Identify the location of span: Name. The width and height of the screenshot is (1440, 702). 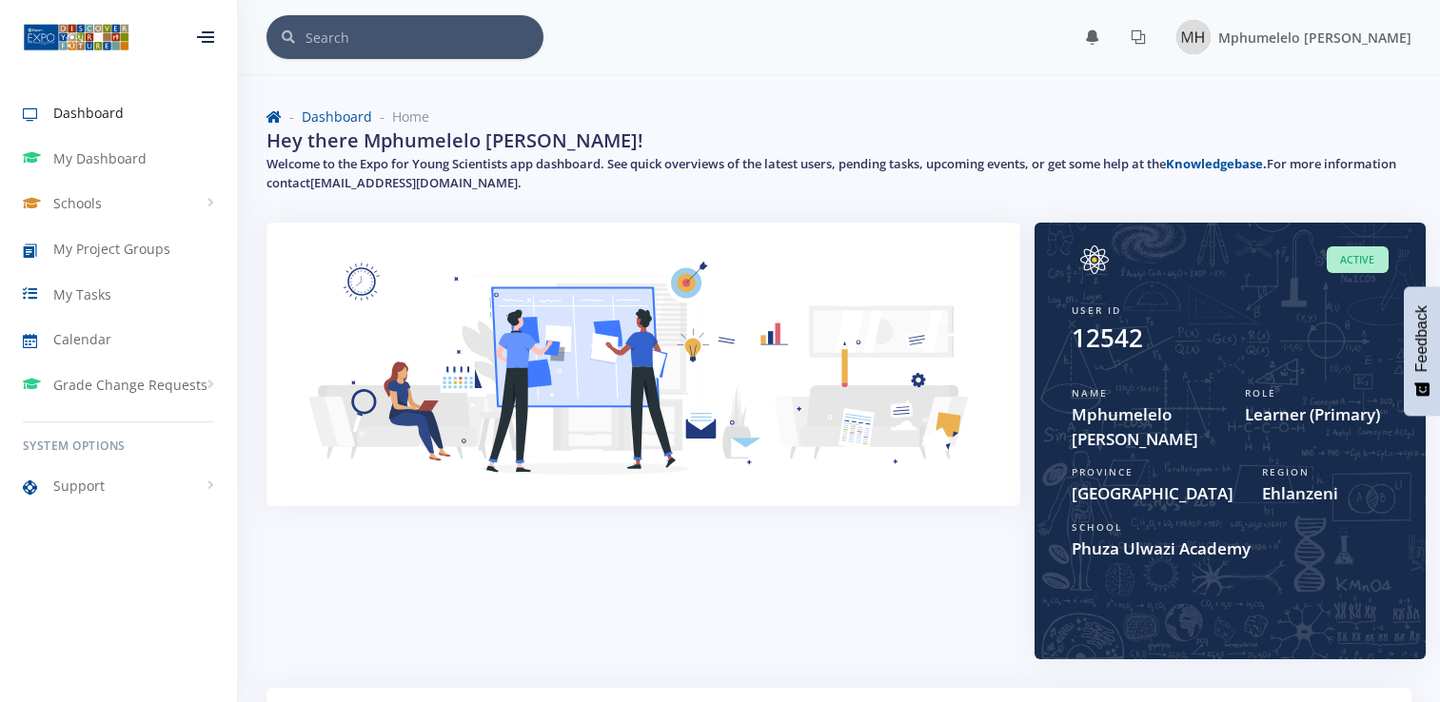
(1089, 393).